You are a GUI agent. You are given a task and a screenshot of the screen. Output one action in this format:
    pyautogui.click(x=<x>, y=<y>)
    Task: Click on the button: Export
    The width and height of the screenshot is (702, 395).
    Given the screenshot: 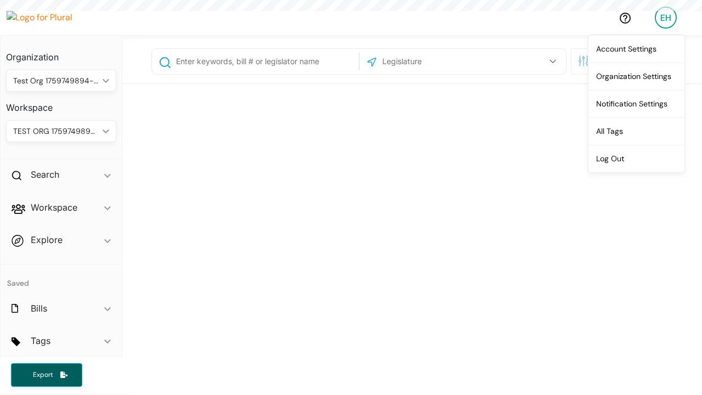 What is the action you would take?
    pyautogui.click(x=47, y=375)
    